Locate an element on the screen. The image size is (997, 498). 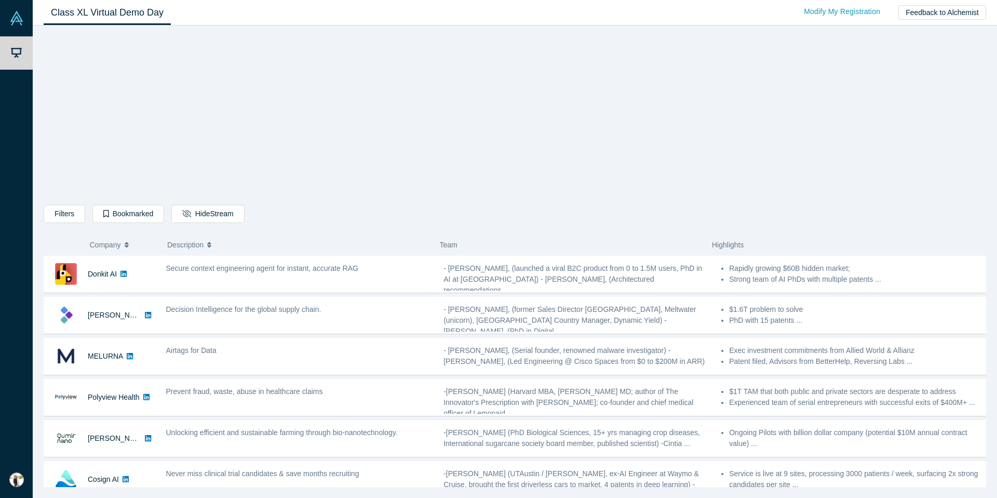
img: Kimaru AI's Logo is located at coordinates (66, 315).